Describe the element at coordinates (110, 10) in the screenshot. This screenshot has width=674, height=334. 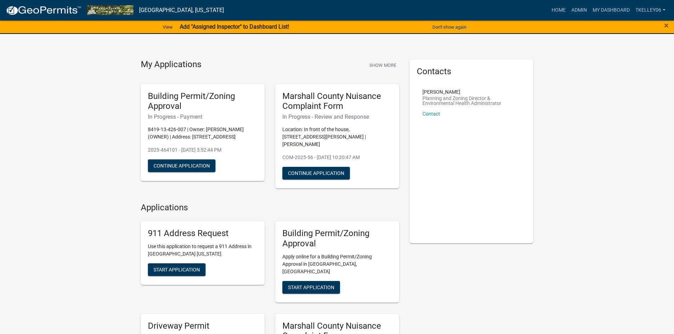
I see `img: Marshall County, Iowa` at that location.